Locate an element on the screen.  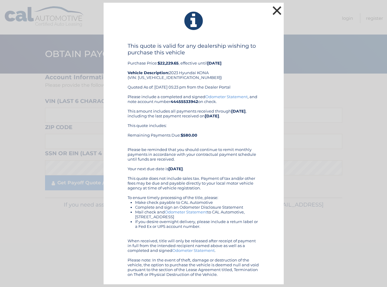
b: 44455533942 is located at coordinates (184, 101).